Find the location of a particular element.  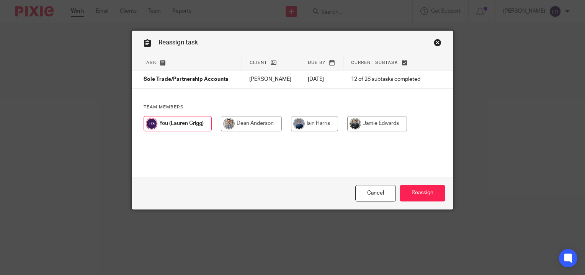

span: Due by is located at coordinates (316, 62).